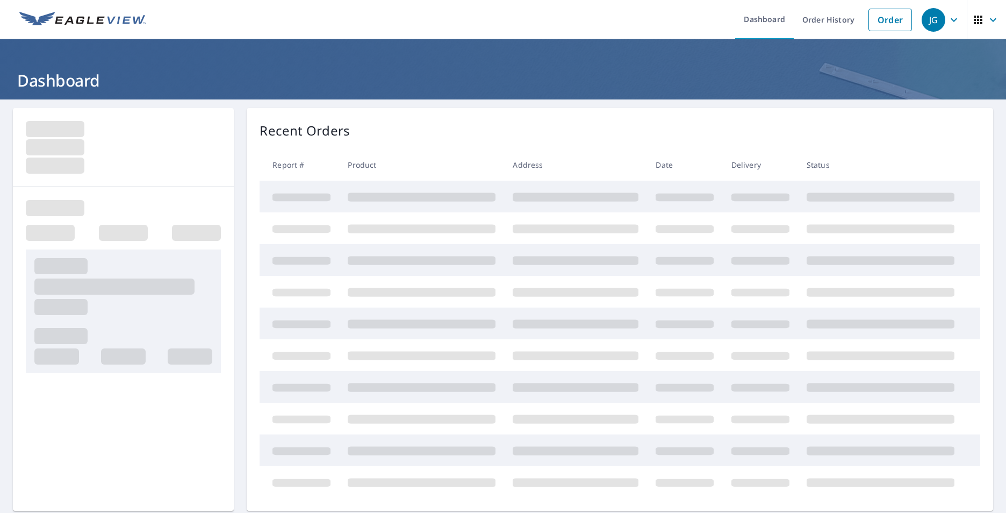 The image size is (1006, 513). I want to click on th: Date, so click(685, 164).